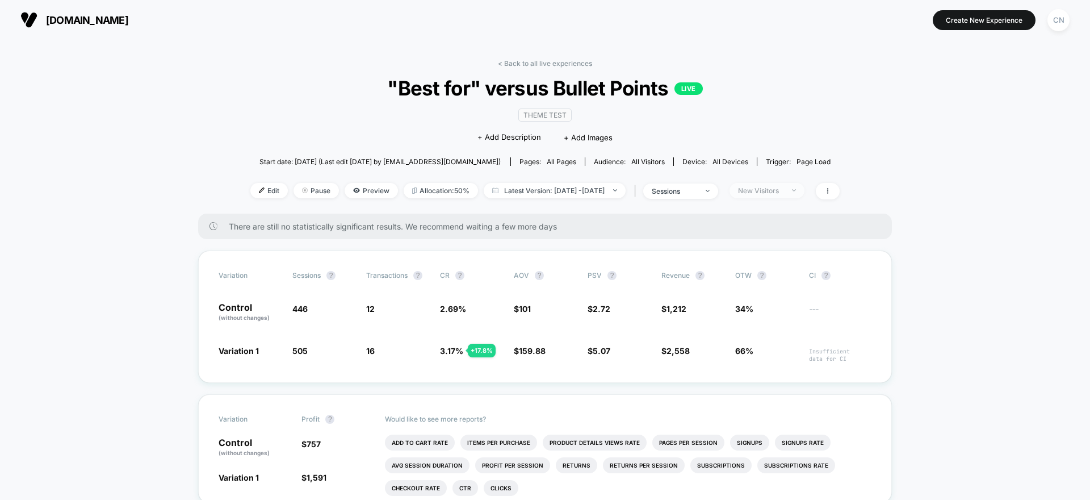  What do you see at coordinates (761, 190) in the screenshot?
I see `div: New Visitors` at bounding box center [761, 190].